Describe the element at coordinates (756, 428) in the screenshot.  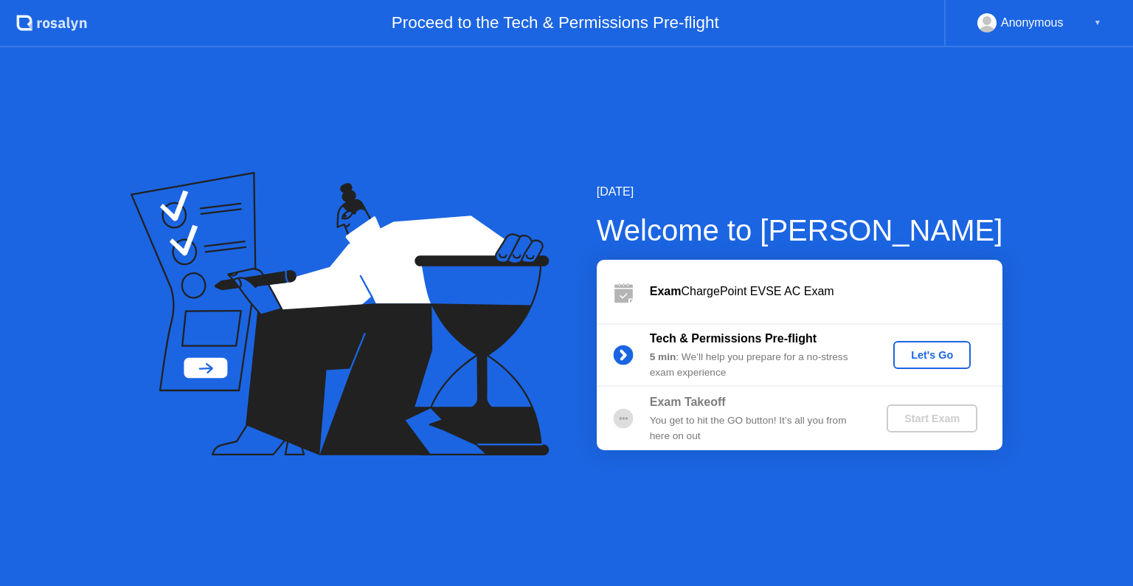
I see `div: You get to hit the GO button! It’s all you from here on out` at that location.